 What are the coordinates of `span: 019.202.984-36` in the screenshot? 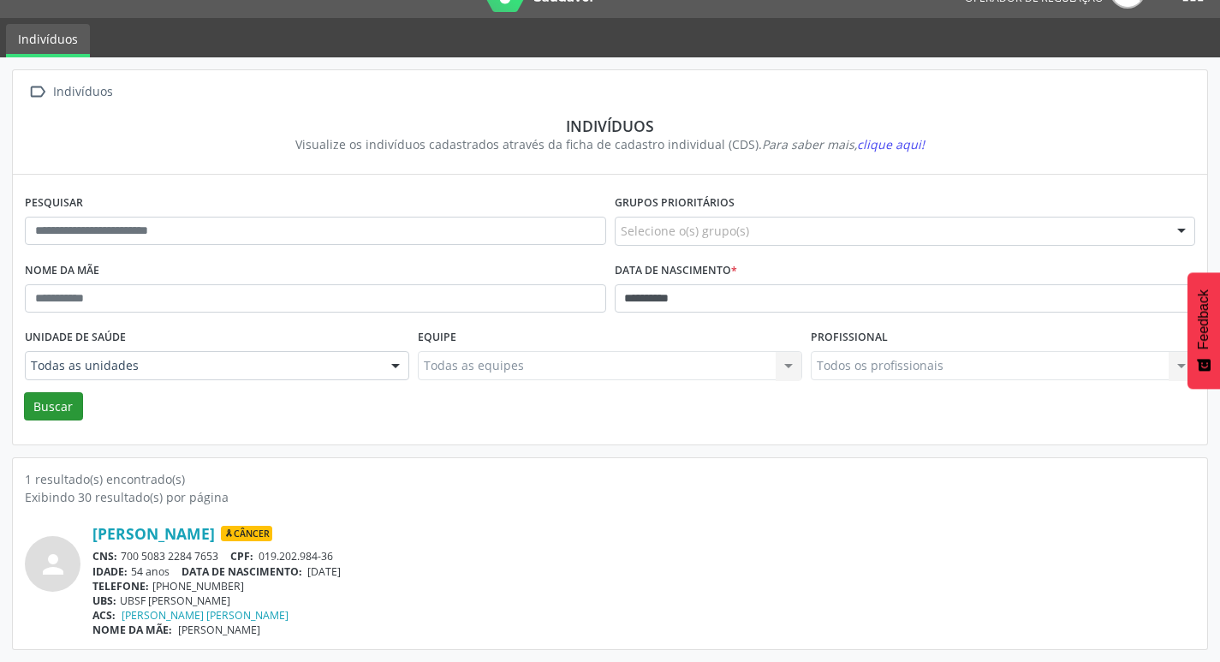 It's located at (295, 556).